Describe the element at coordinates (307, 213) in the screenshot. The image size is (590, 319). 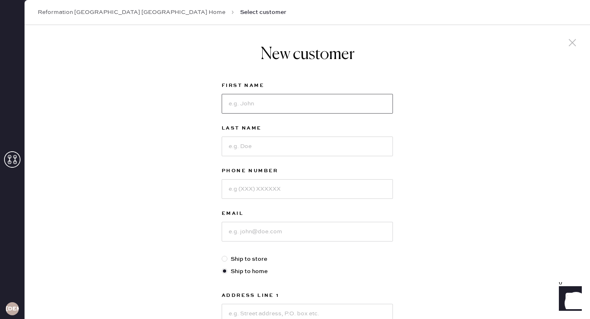
I see `label: Email` at that location.